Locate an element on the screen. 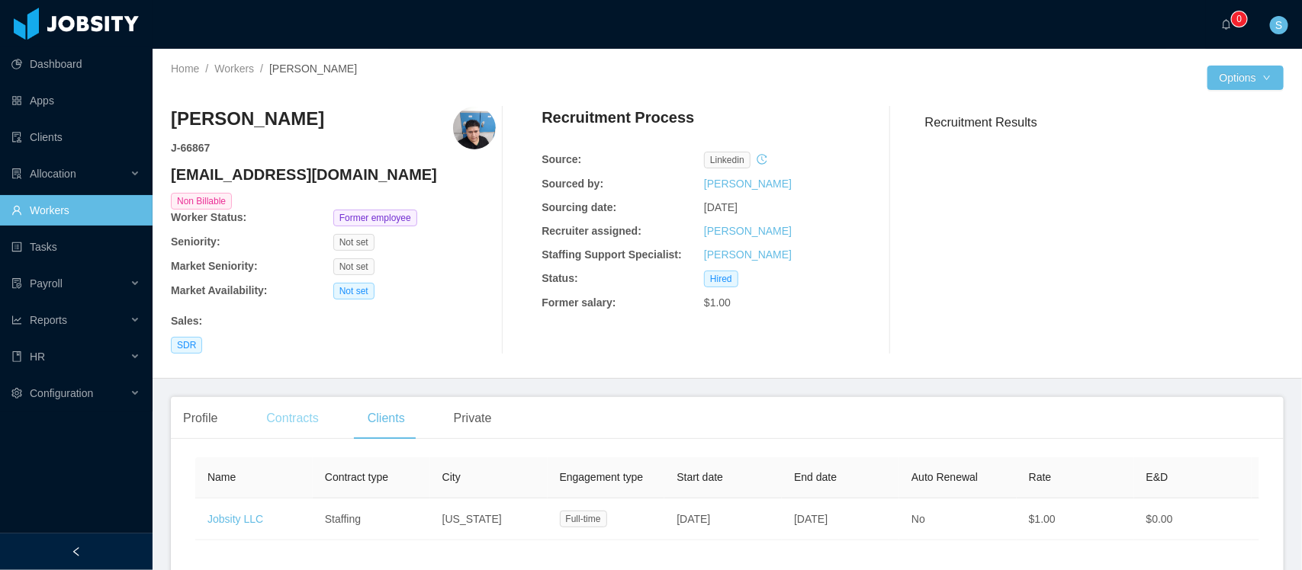 Image resolution: width=1302 pixels, height=570 pixels. b: Sales : is located at coordinates (186, 321).